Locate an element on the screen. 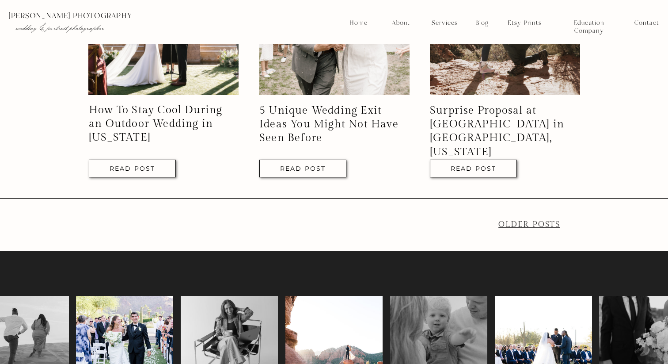 Image resolution: width=668 pixels, height=364 pixels. a: Education Company is located at coordinates (589, 23).